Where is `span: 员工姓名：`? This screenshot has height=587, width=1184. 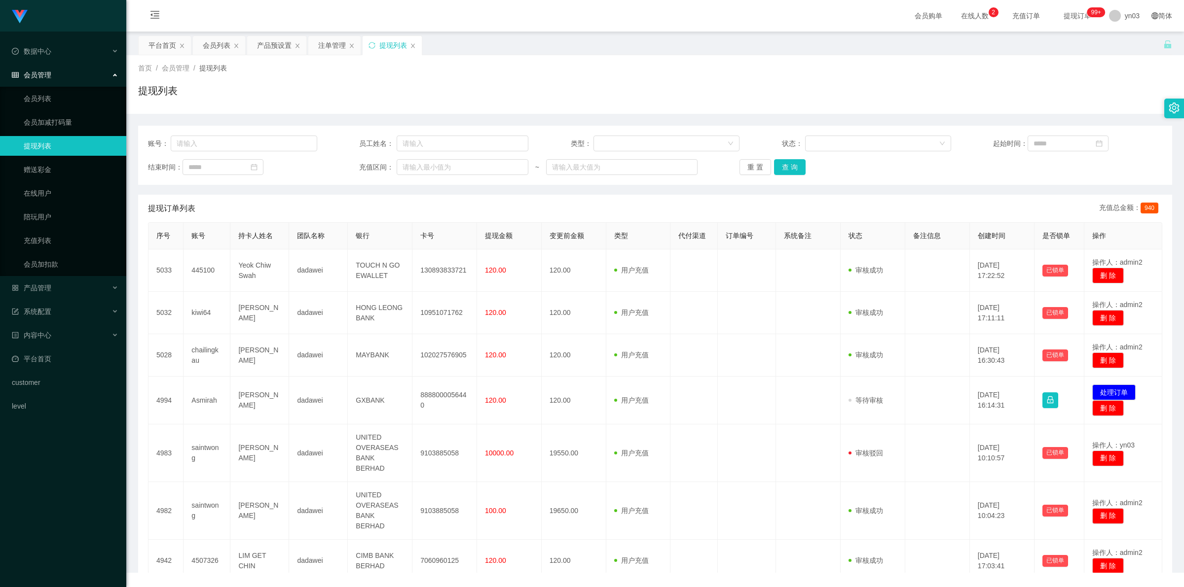
span: 员工姓名： is located at coordinates (378, 144).